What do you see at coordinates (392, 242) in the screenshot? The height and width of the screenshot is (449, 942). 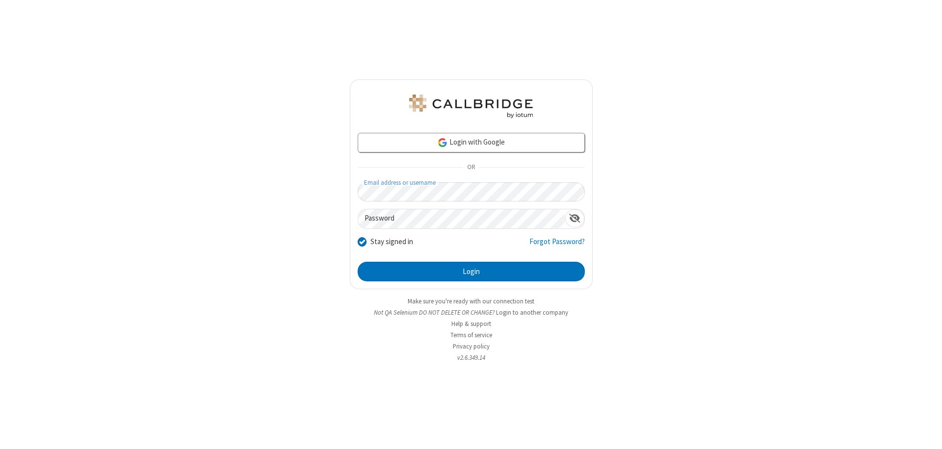 I see `label: Stay signed in` at bounding box center [392, 242].